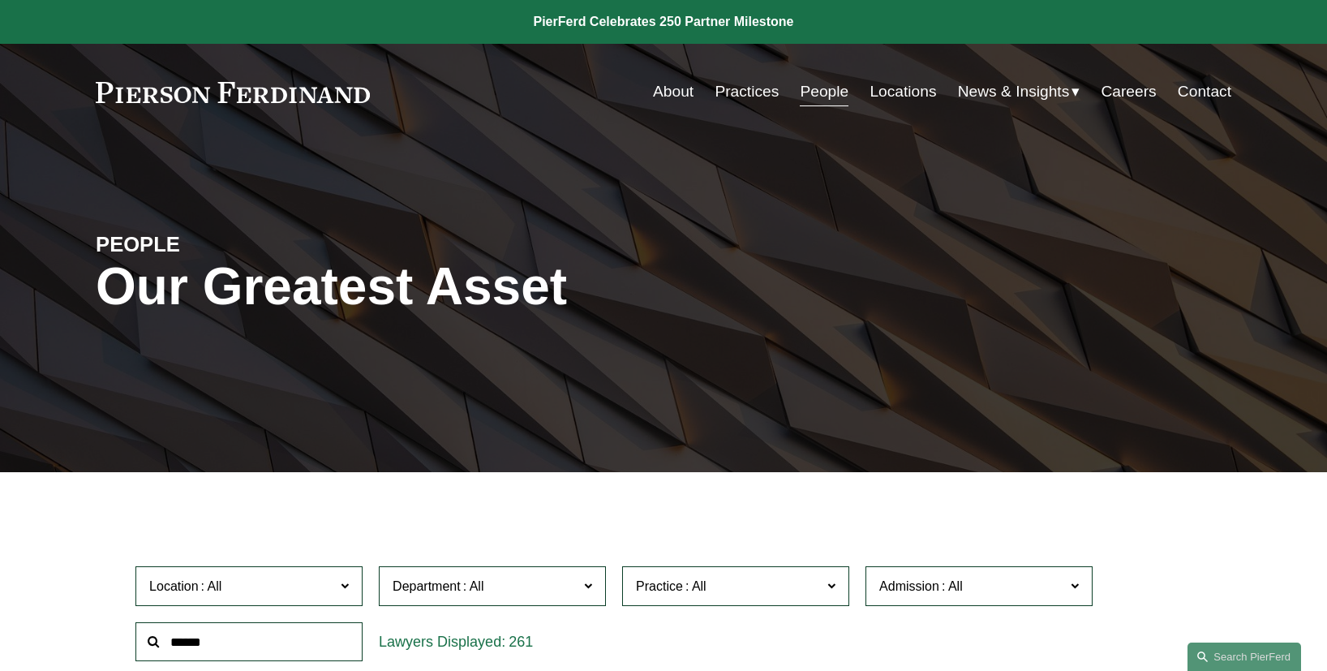 The width and height of the screenshot is (1327, 671). I want to click on a: People, so click(824, 92).